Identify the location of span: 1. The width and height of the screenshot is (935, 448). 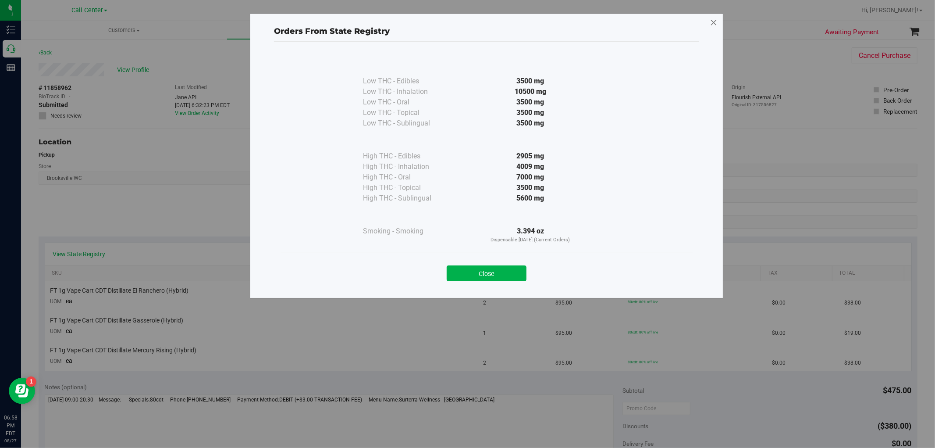
(5, 5).